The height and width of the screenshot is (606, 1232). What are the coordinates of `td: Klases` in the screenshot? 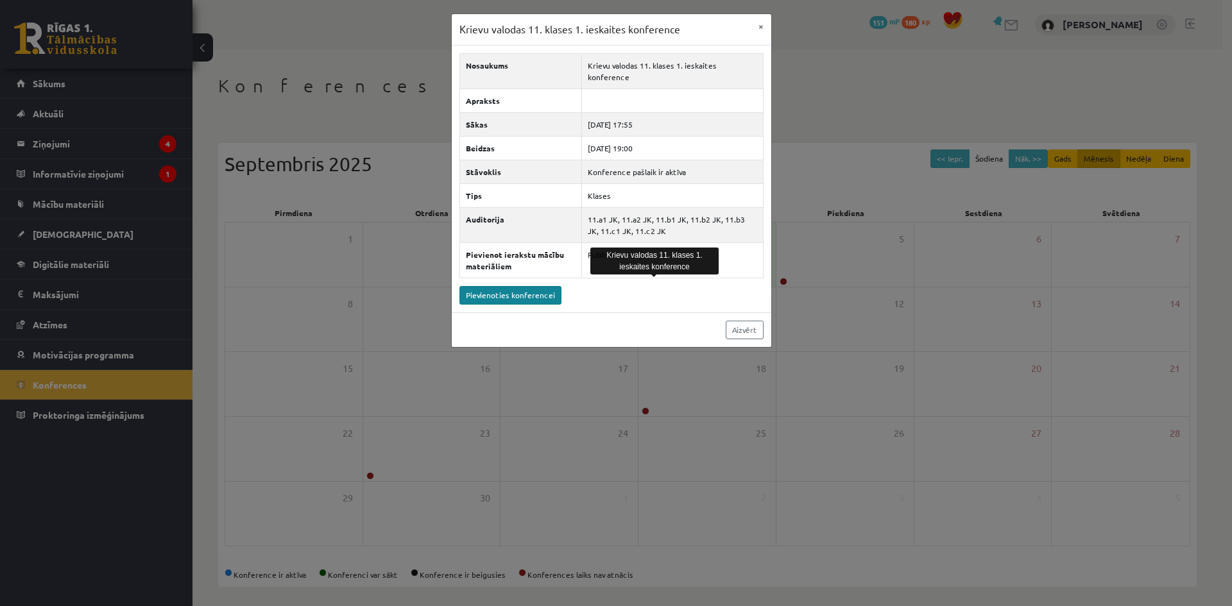 It's located at (672, 195).